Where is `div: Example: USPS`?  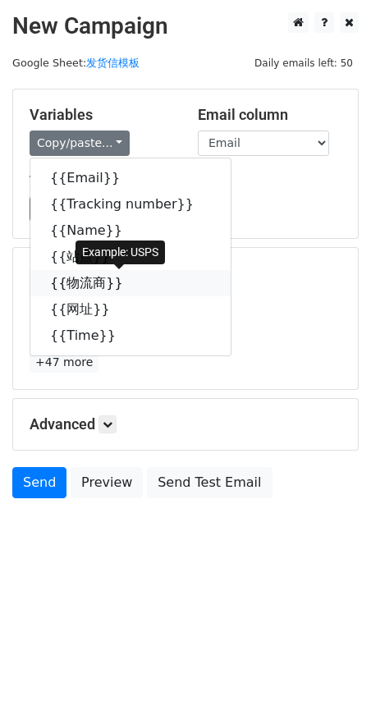
div: Example: USPS is located at coordinates (120, 252).